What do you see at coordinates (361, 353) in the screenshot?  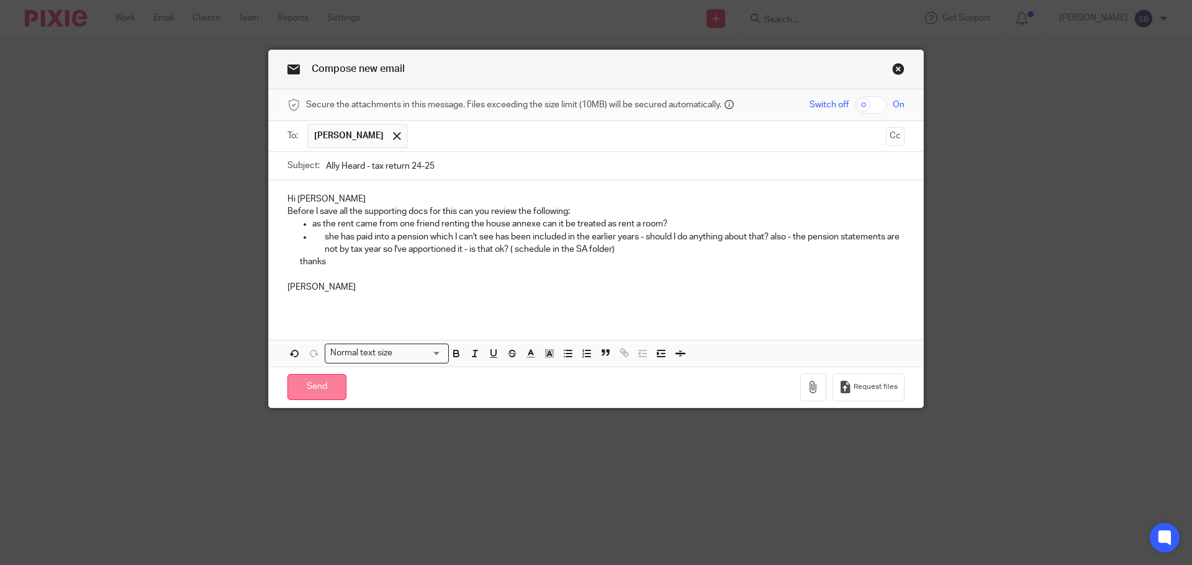 I see `span: Normal text size` at bounding box center [361, 353].